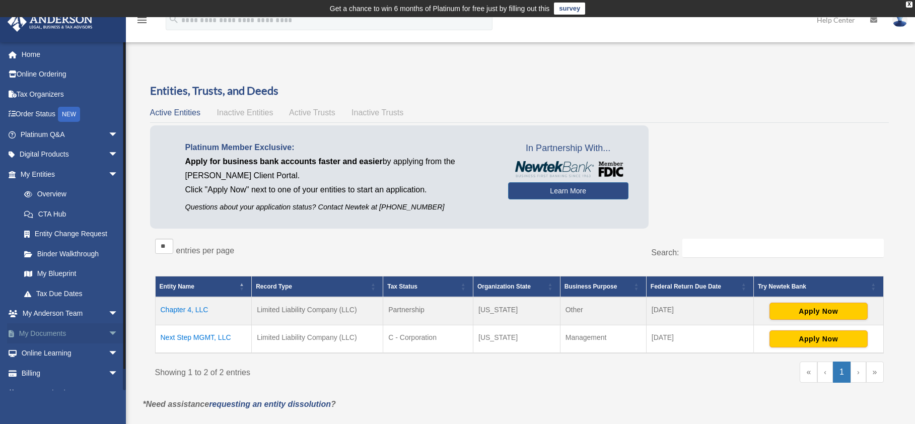  I want to click on span: Active Entities, so click(175, 112).